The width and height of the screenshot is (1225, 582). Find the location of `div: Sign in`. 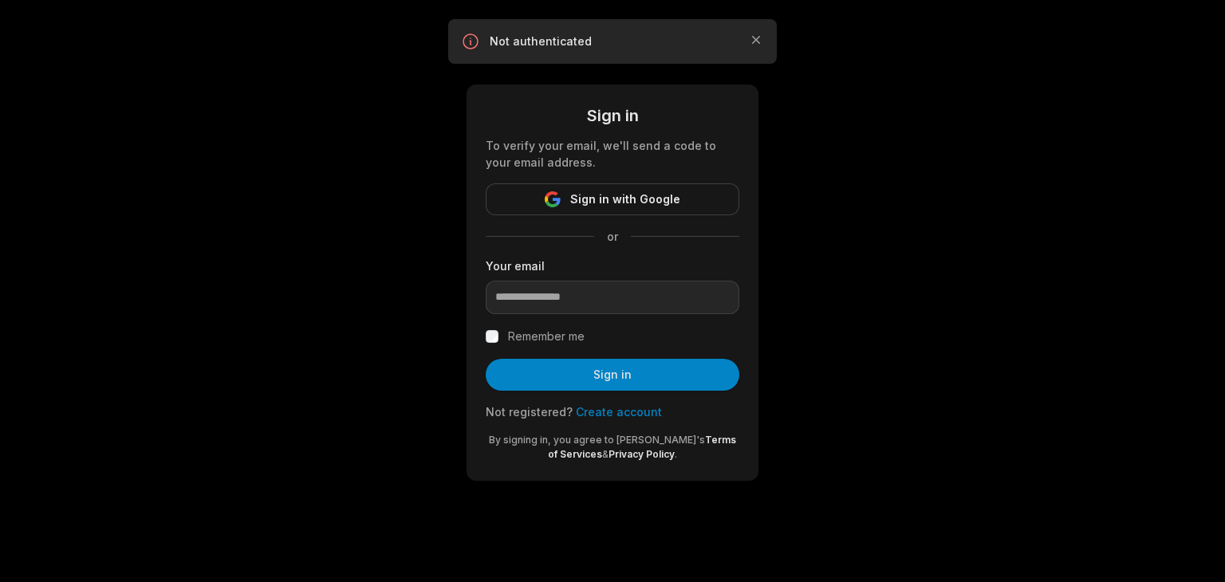

div: Sign in is located at coordinates (612, 116).